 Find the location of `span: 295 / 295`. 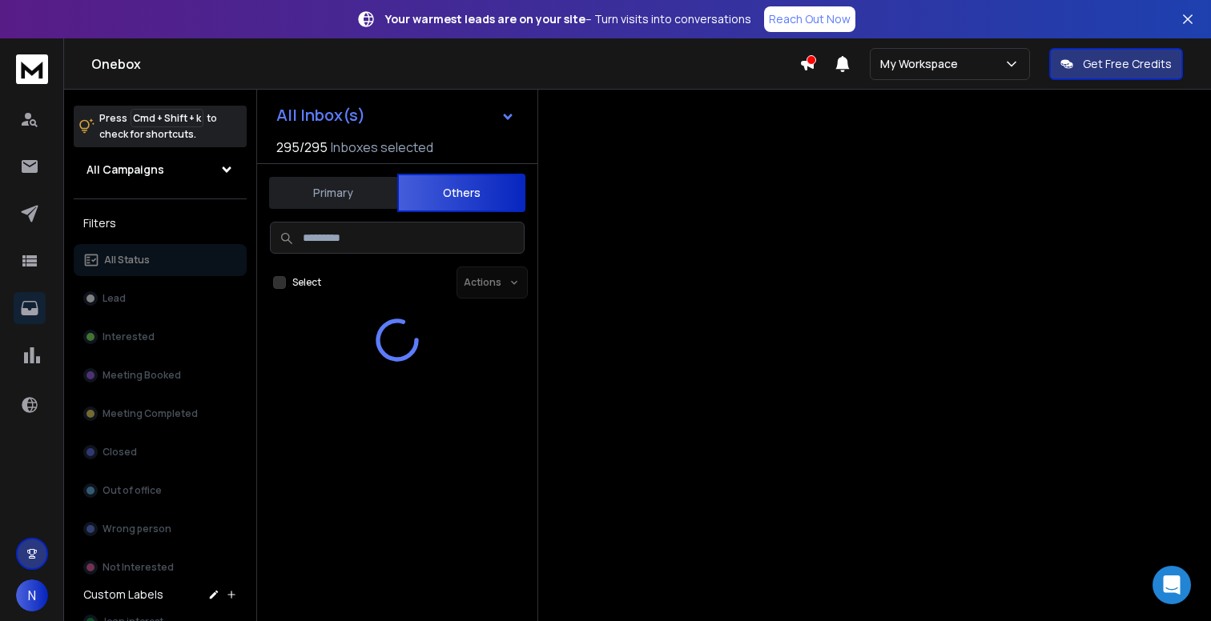

span: 295 / 295 is located at coordinates (302, 147).